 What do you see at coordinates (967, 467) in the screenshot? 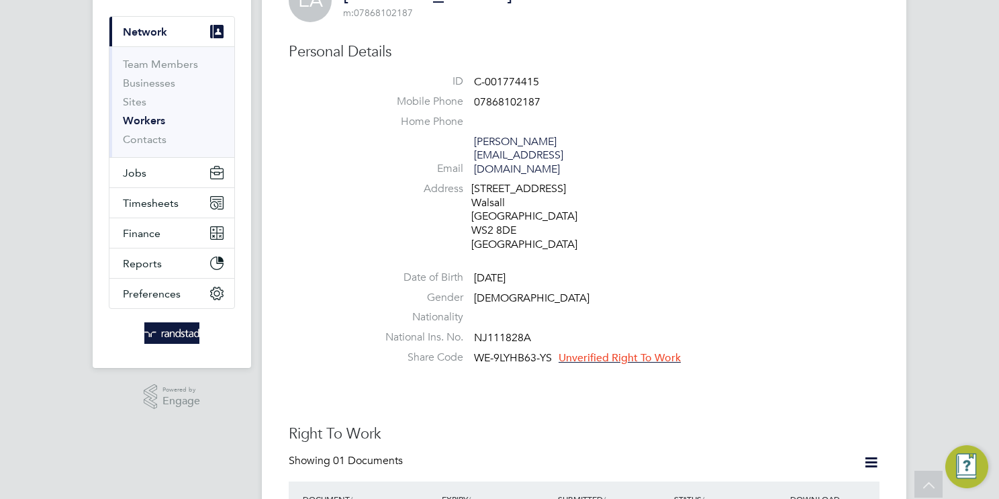
I see `button: Engage Resource Center` at bounding box center [967, 467].